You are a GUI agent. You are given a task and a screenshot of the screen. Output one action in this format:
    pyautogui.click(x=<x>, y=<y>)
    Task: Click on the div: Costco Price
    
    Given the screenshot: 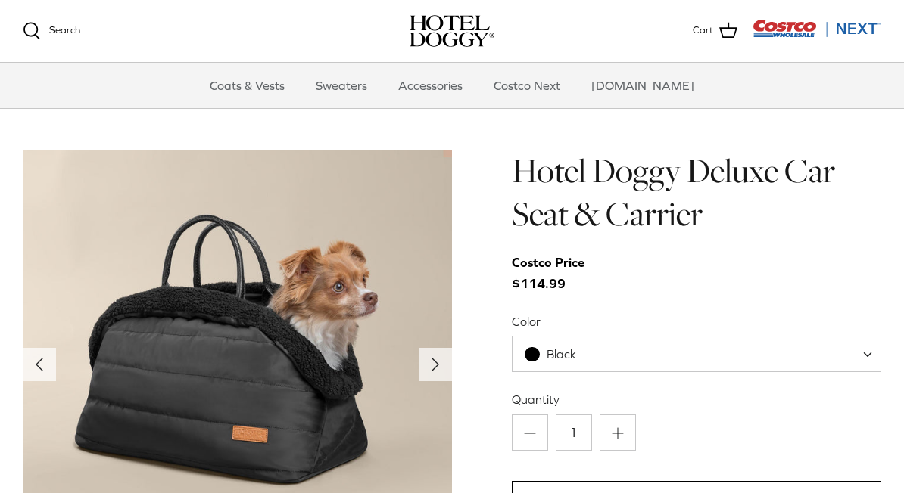 What is the action you would take?
    pyautogui.click(x=548, y=263)
    